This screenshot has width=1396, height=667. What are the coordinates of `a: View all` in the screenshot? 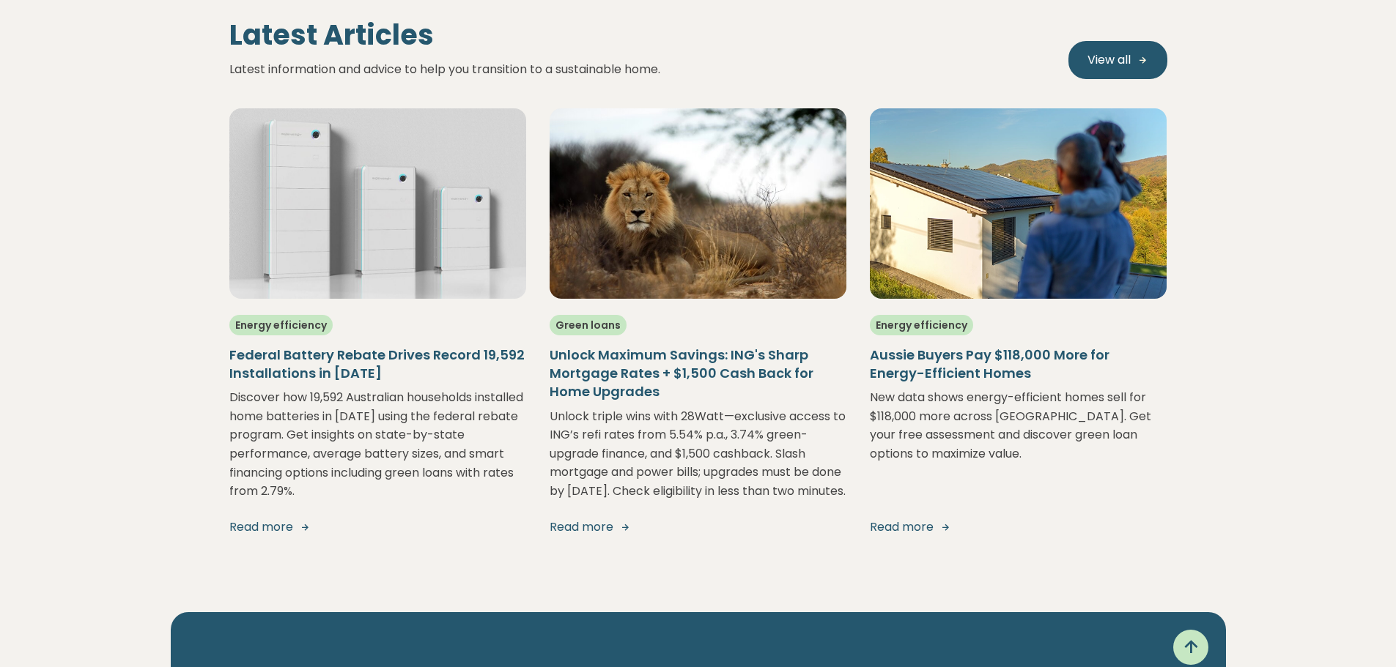 It's located at (1117, 60).